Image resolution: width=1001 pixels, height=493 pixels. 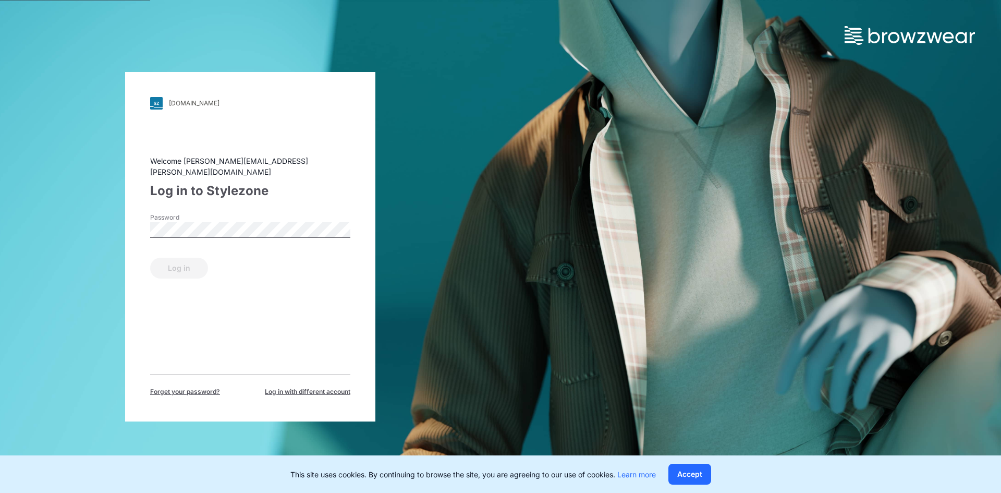 What do you see at coordinates (185, 392) in the screenshot?
I see `span: Forget your password?` at bounding box center [185, 392].